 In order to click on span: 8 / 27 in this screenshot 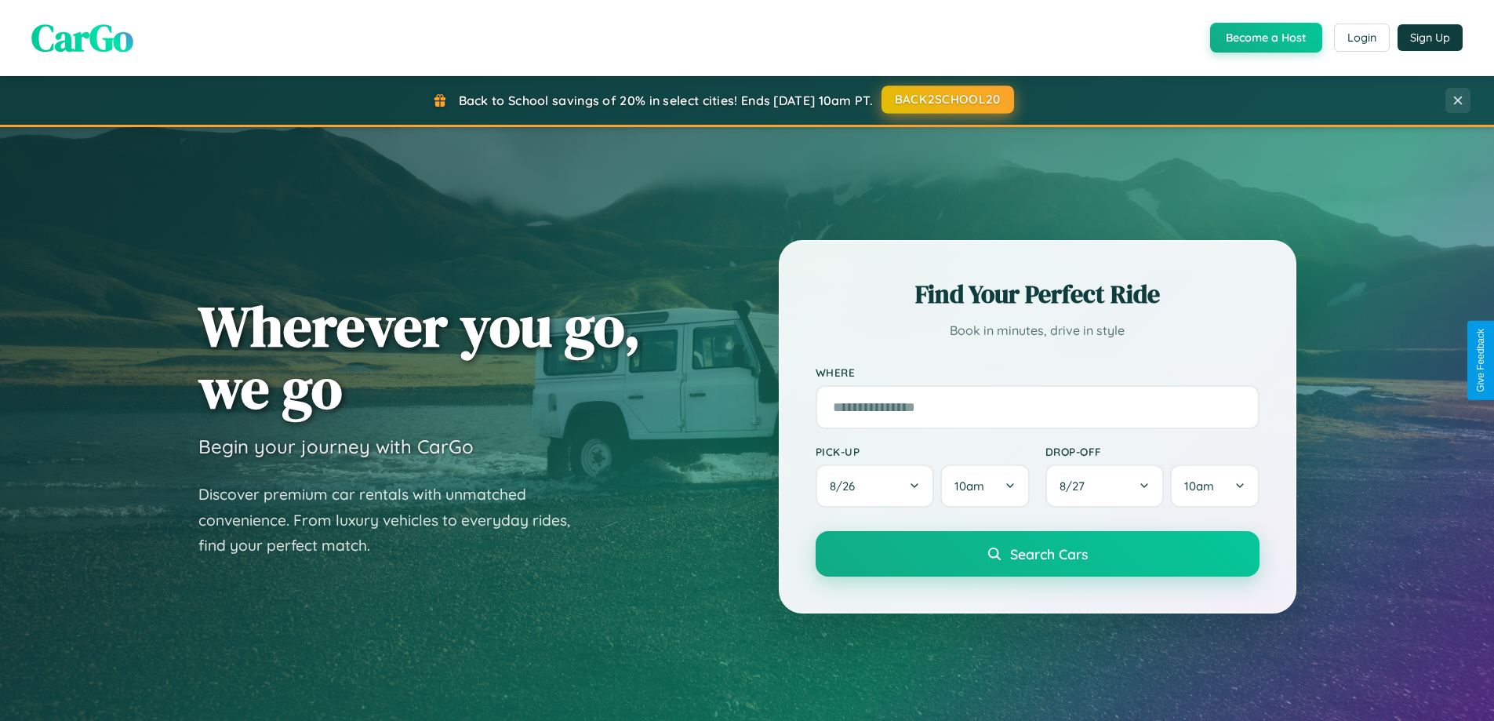, I will do `click(1076, 485)`.